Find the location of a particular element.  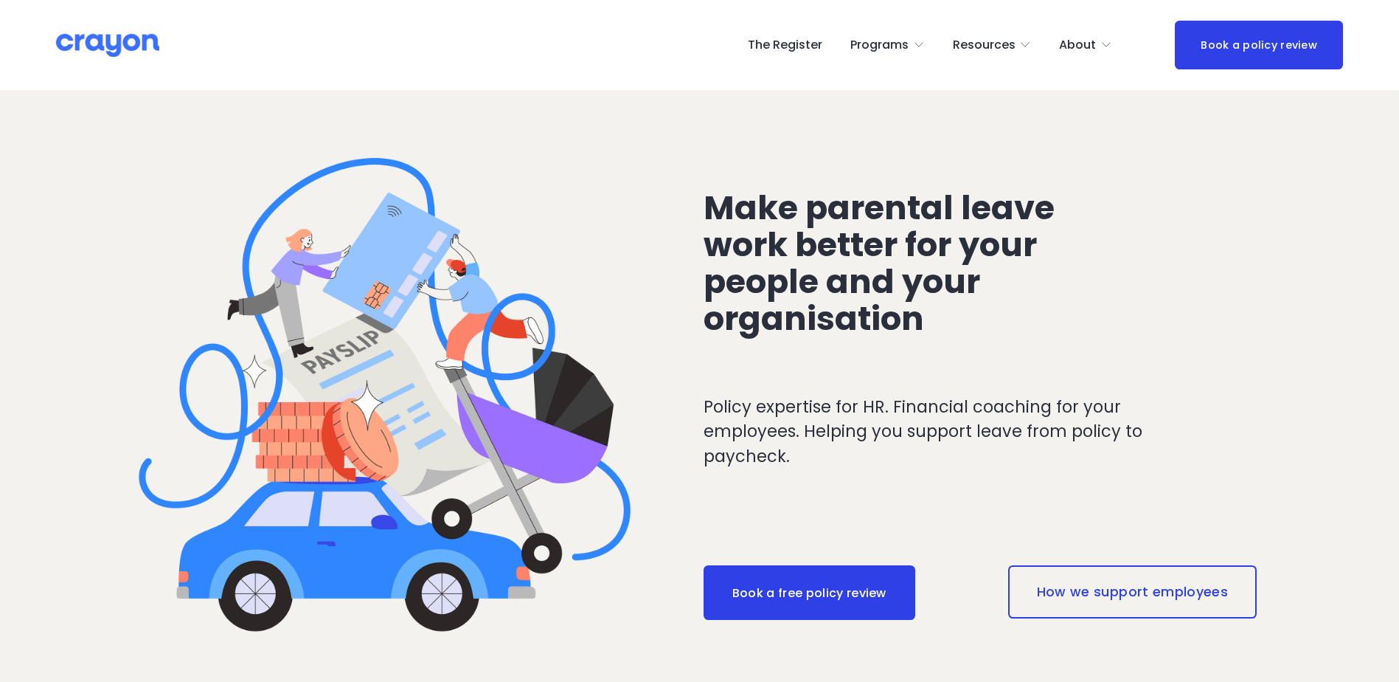

a: The Register is located at coordinates (785, 45).